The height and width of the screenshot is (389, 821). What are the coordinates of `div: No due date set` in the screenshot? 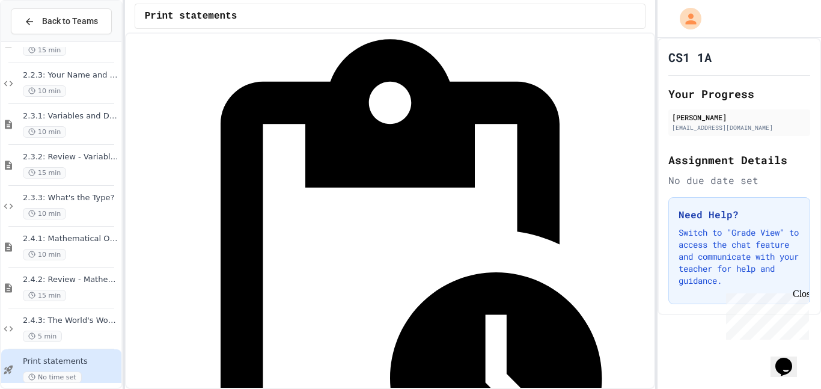 It's located at (739, 180).